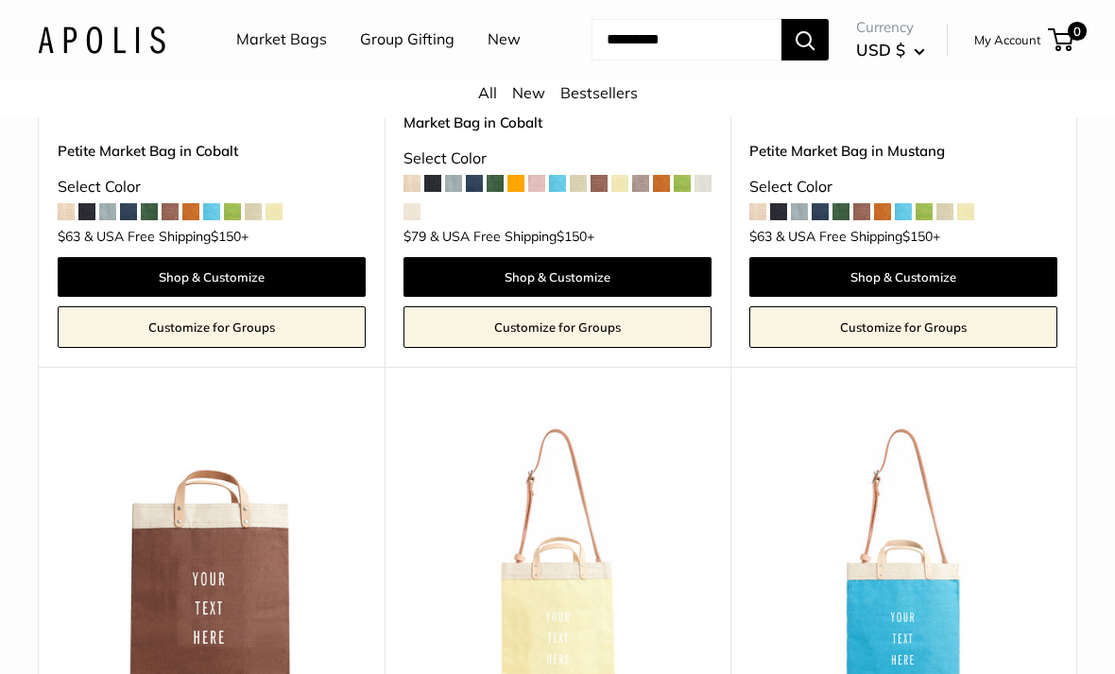 This screenshot has height=674, width=1115. I want to click on span: USD $, so click(880, 49).